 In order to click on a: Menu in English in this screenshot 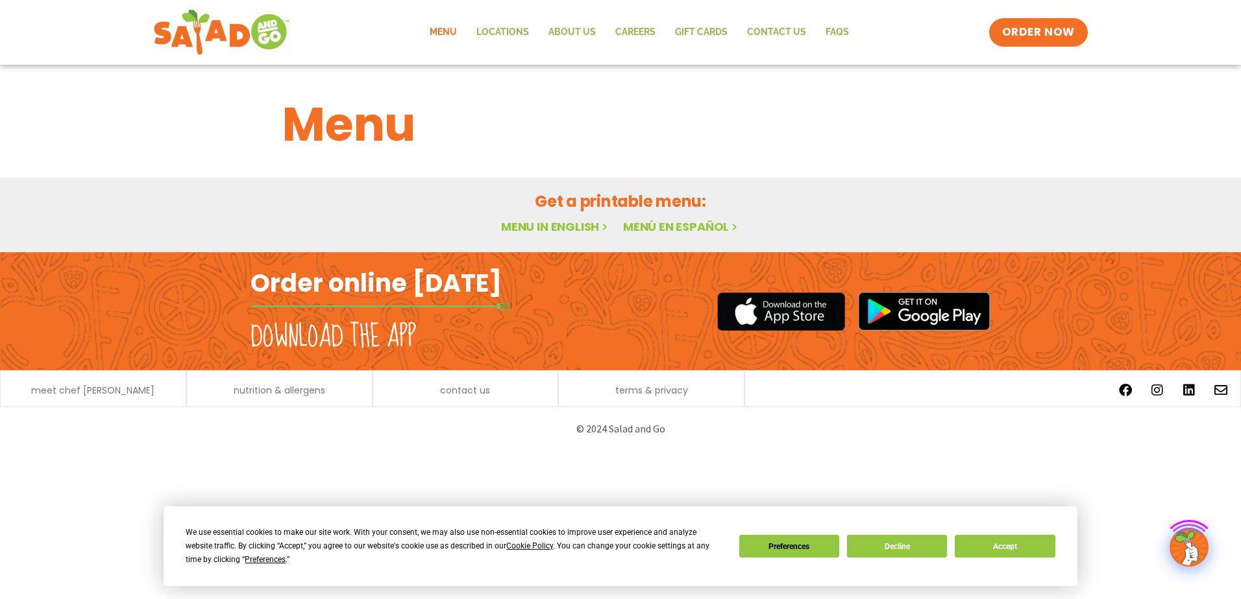, I will do `click(555, 226)`.